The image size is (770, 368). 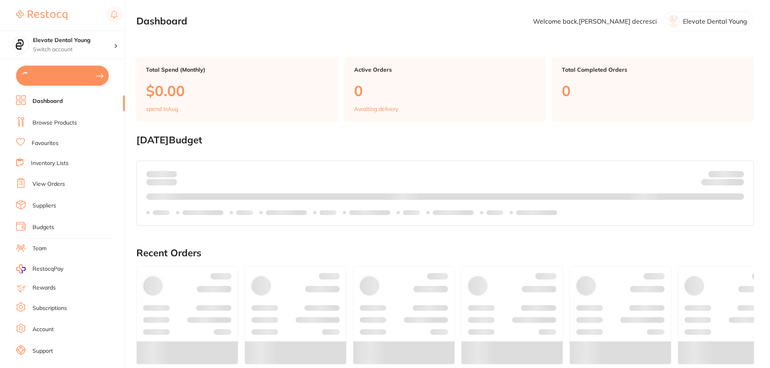 I want to click on a: Account, so click(x=43, y=330).